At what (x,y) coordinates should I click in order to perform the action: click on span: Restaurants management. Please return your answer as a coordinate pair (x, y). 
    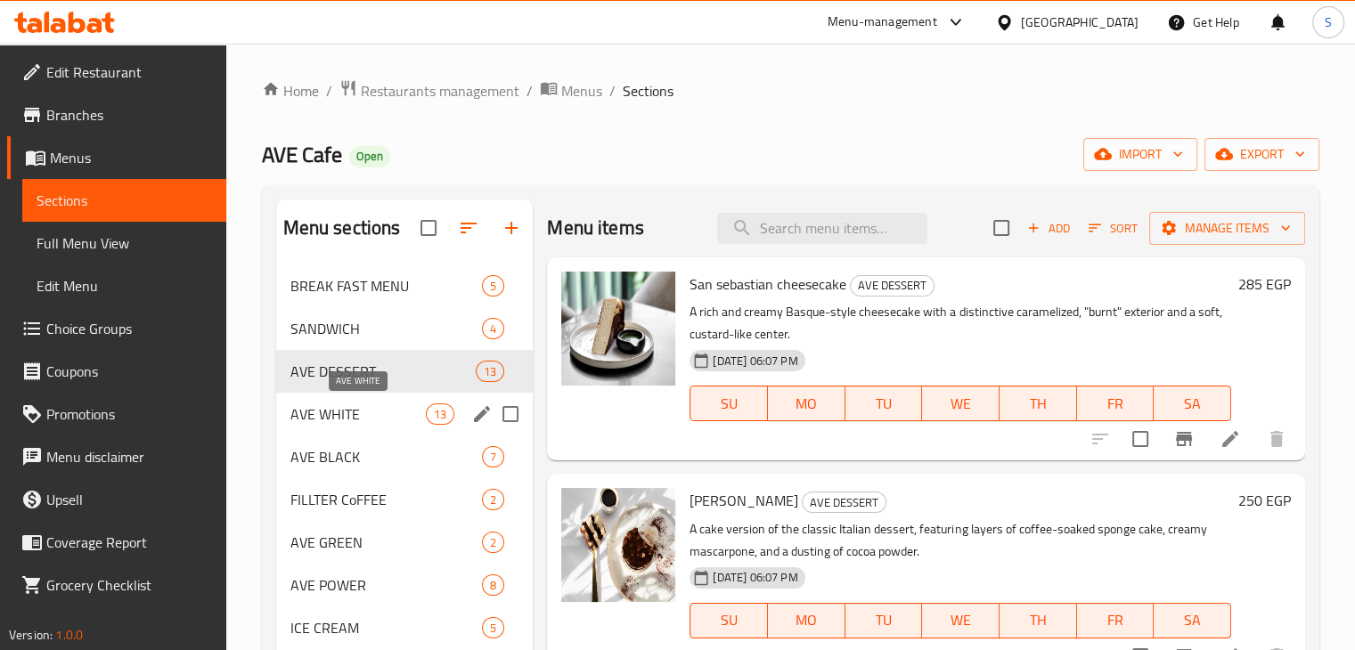
    Looking at the image, I should click on (440, 91).